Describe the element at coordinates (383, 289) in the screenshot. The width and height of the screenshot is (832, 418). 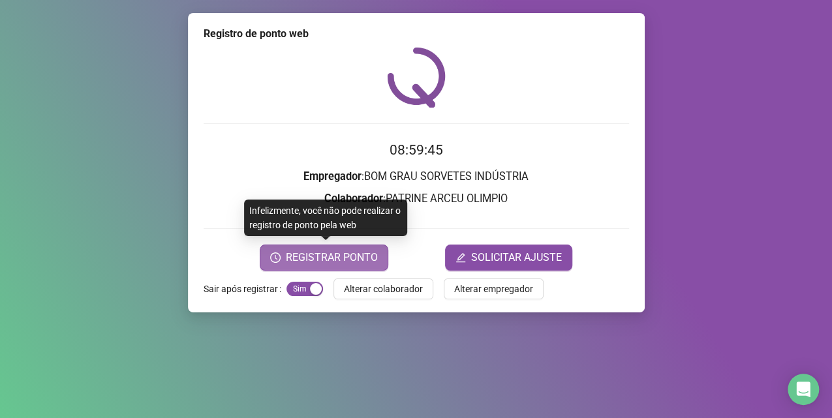
I see `span: Alterar colaborador` at that location.